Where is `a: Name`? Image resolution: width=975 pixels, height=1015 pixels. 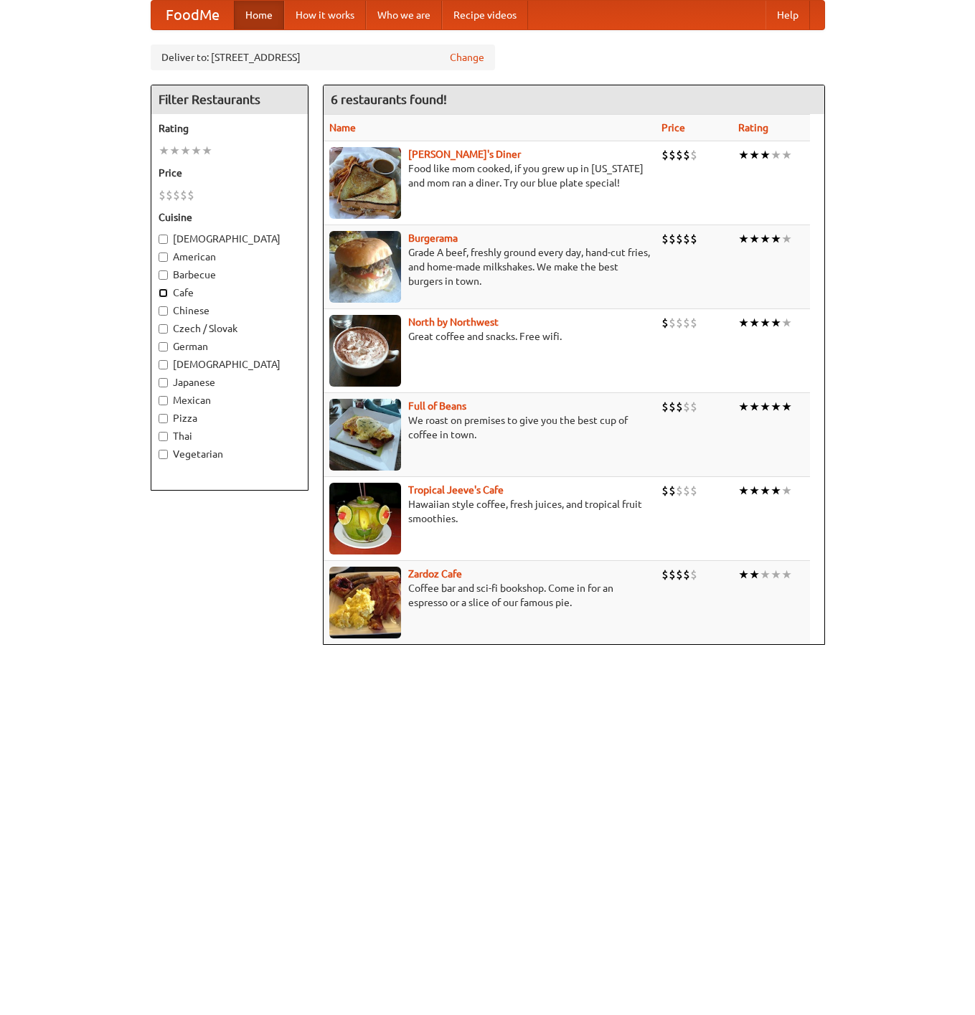 a: Name is located at coordinates (342, 128).